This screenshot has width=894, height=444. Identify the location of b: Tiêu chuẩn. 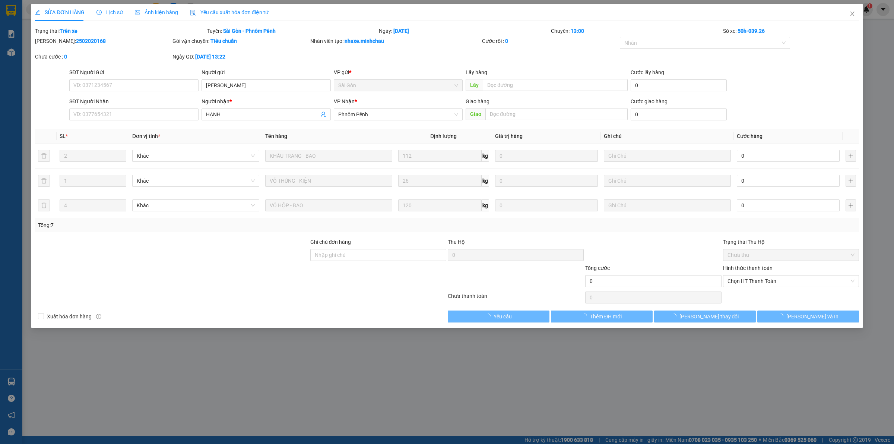
(224, 41).